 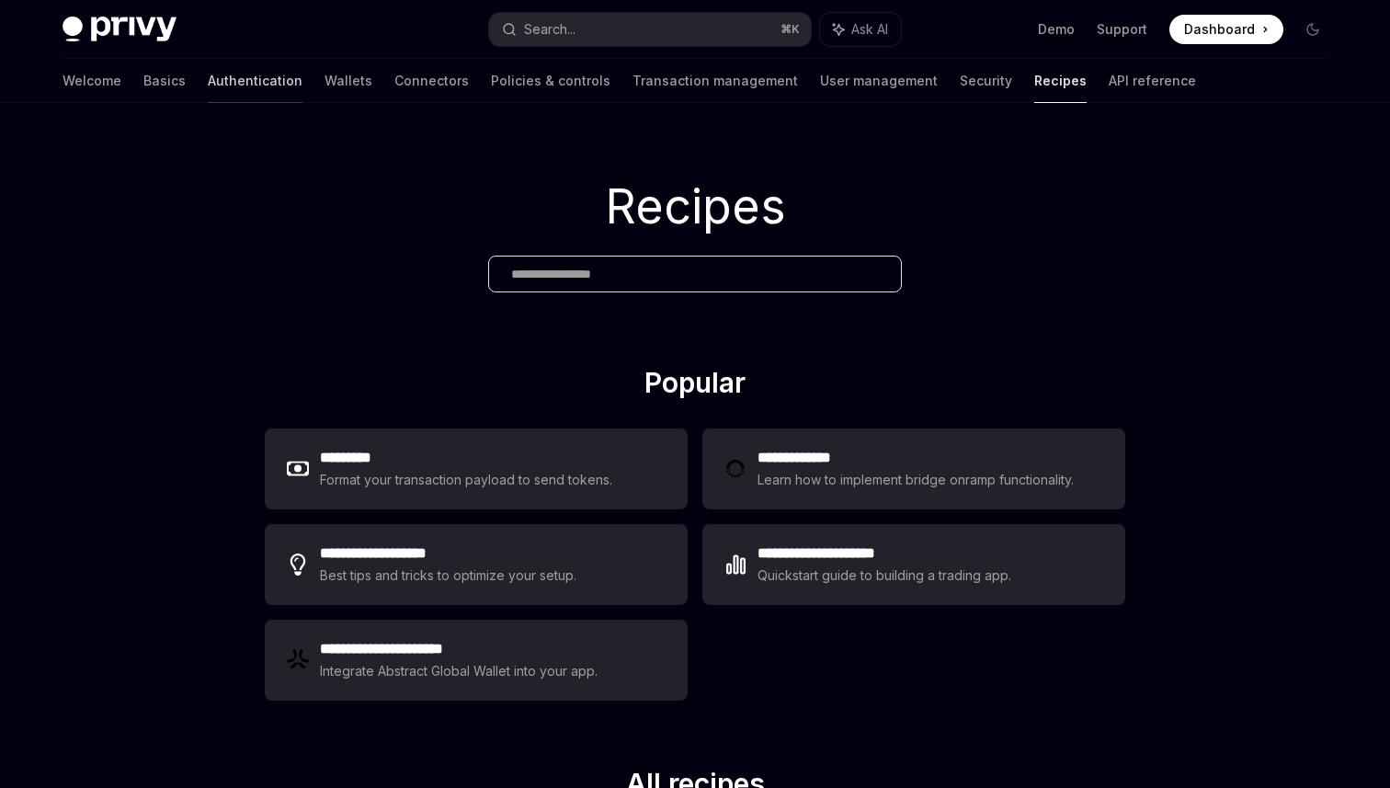 What do you see at coordinates (550, 29) in the screenshot?
I see `div: Search...` at bounding box center [550, 29].